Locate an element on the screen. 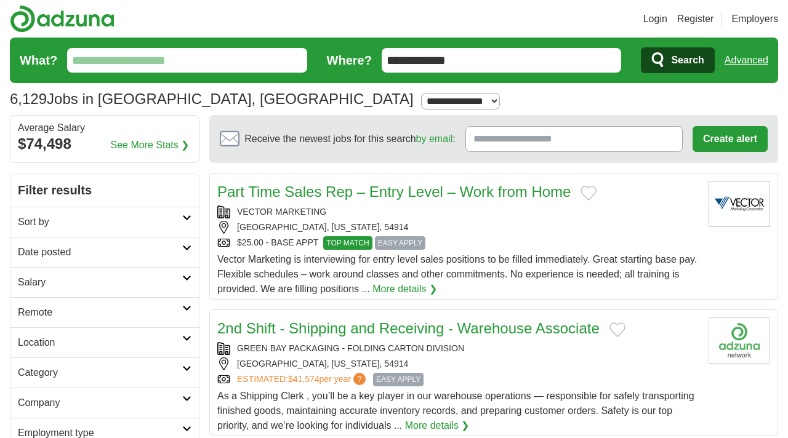 This screenshot has height=438, width=788. h2: Location is located at coordinates (100, 343).